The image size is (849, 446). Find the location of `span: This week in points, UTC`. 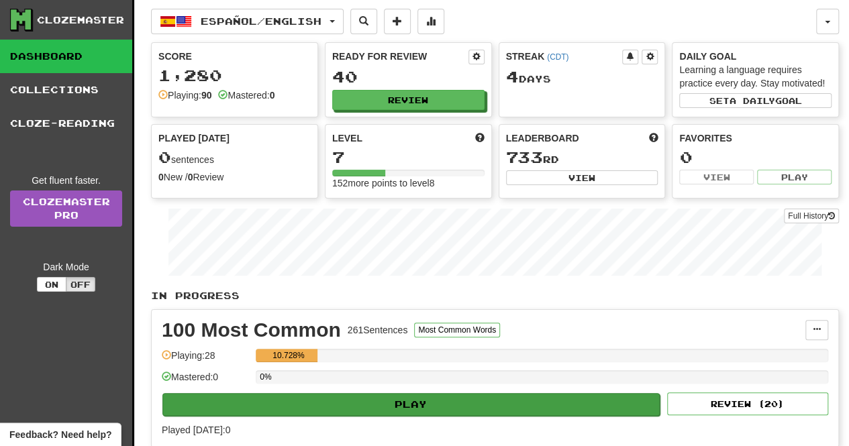

span: This week in points, UTC is located at coordinates (653, 138).